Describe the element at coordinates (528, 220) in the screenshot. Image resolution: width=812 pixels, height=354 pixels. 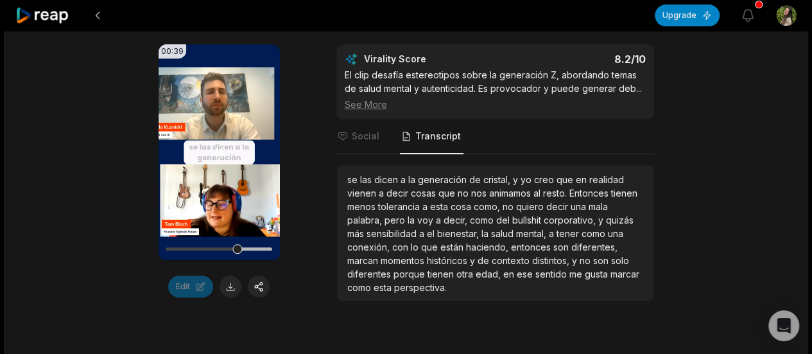
I see `span: bullshit` at that location.